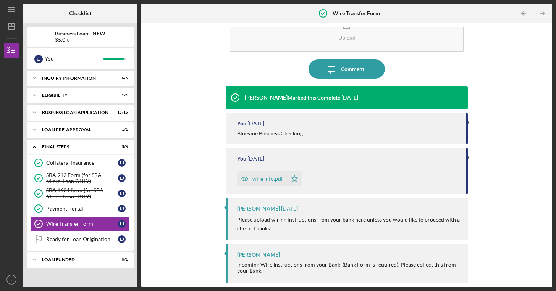 Image resolution: width=556 pixels, height=291 pixels. Describe the element at coordinates (347, 69) in the screenshot. I see `button: Comment` at that location.